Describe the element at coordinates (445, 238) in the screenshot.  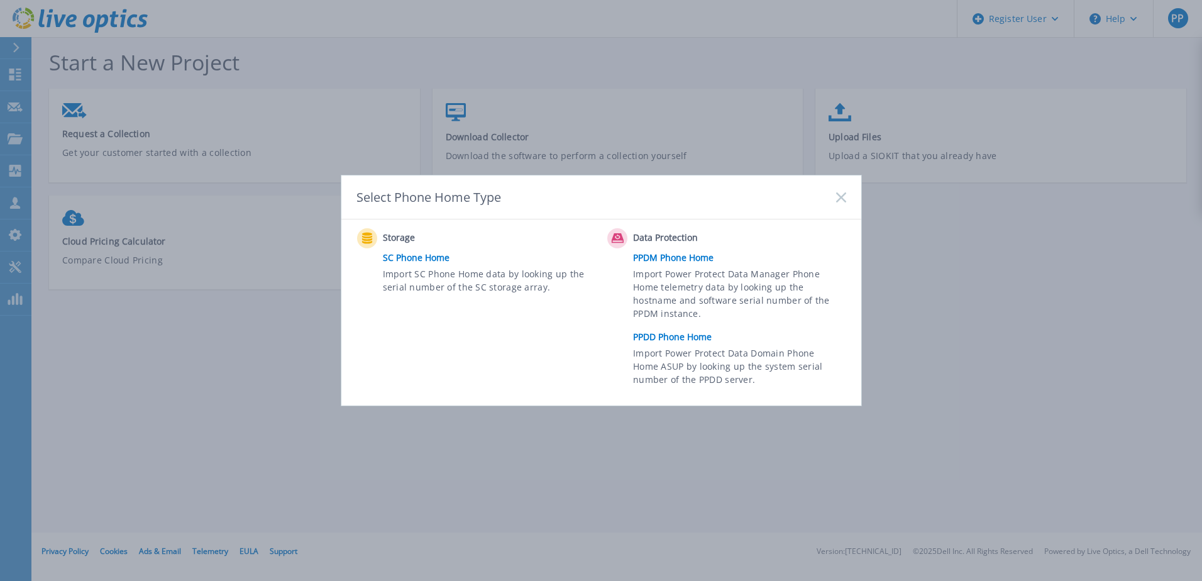
I see `span: Storage` at that location.